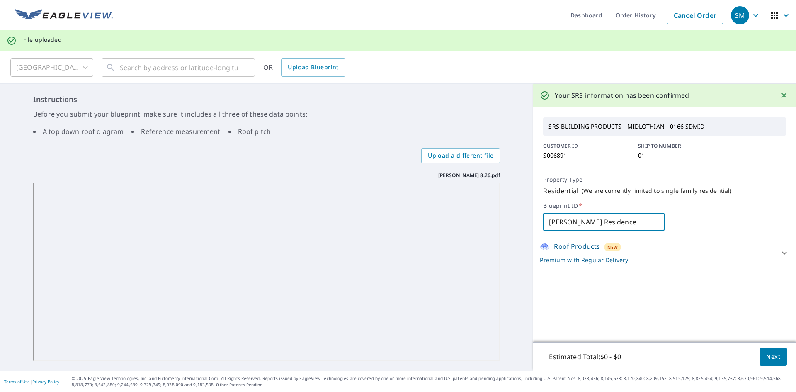 This screenshot has width=796, height=392. Describe the element at coordinates (460, 155) in the screenshot. I see `label: Upload a different file` at that location.